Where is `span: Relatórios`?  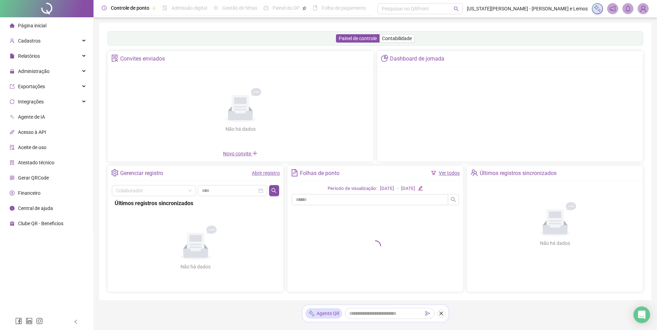
span: Relatórios is located at coordinates (29, 56).